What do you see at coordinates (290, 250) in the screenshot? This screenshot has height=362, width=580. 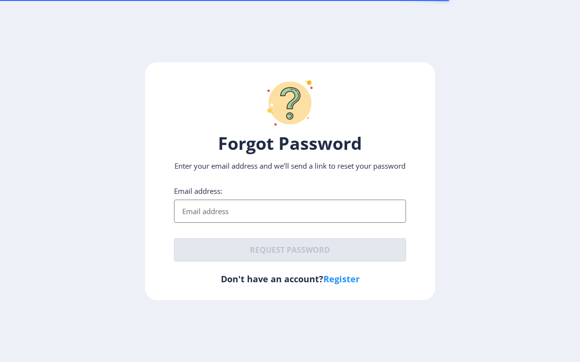 I see `button: Request password` at bounding box center [290, 250].